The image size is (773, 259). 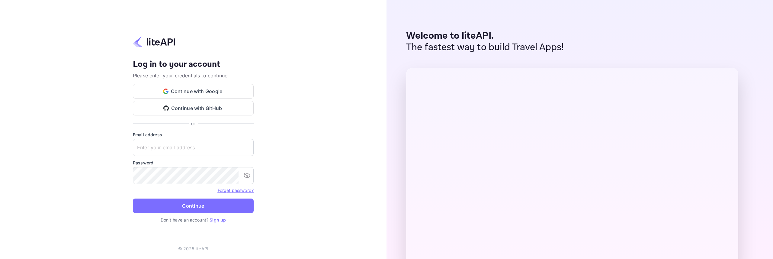 What do you see at coordinates (193, 123) in the screenshot?
I see `p: or` at bounding box center [193, 123].